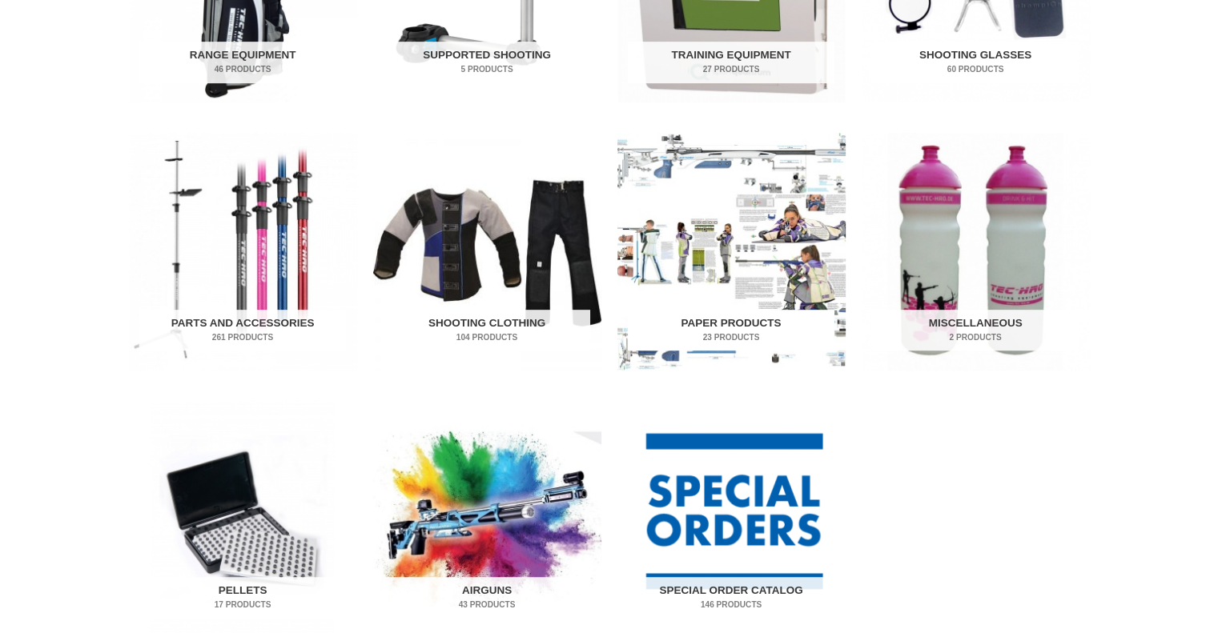 The height and width of the screenshot is (633, 1218). What do you see at coordinates (731, 251) in the screenshot?
I see `a: Visit product category Paper Products` at bounding box center [731, 251].